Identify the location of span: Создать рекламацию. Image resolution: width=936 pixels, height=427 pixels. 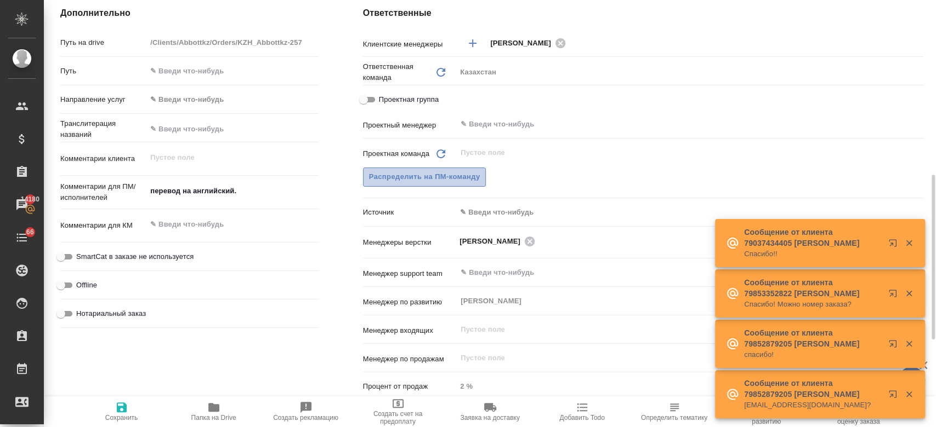
(305, 418).